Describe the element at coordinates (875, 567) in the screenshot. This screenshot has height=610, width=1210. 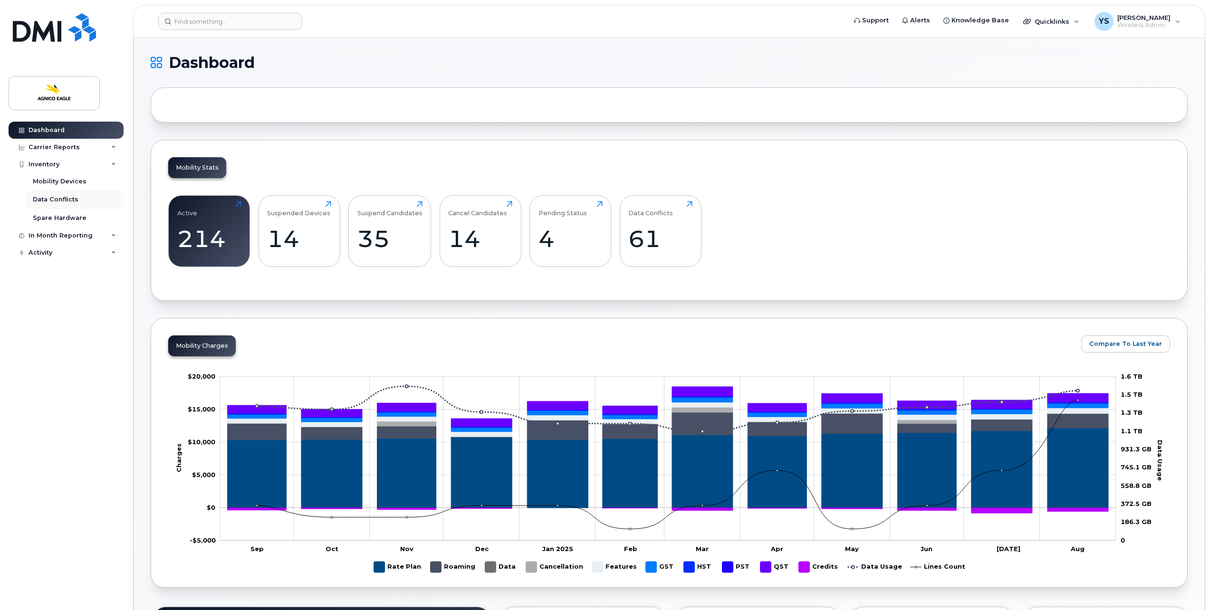
I see `g: Data Usage` at that location.